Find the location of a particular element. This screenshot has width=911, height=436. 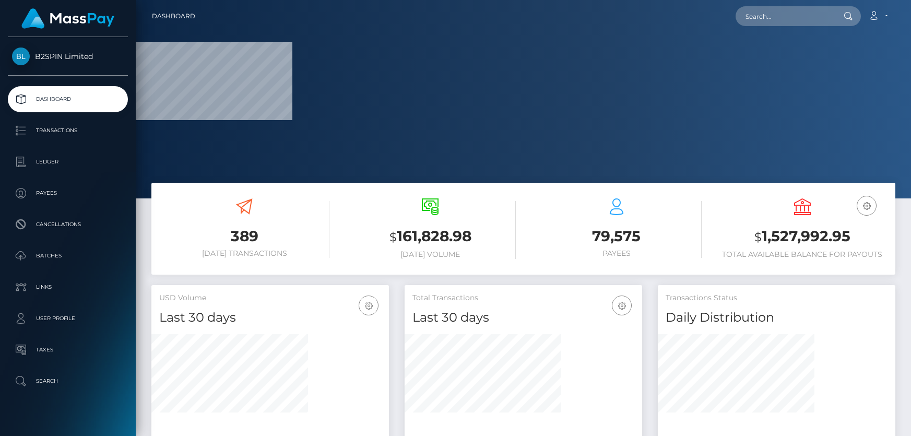

h4: Daily Distribution is located at coordinates (776, 317).